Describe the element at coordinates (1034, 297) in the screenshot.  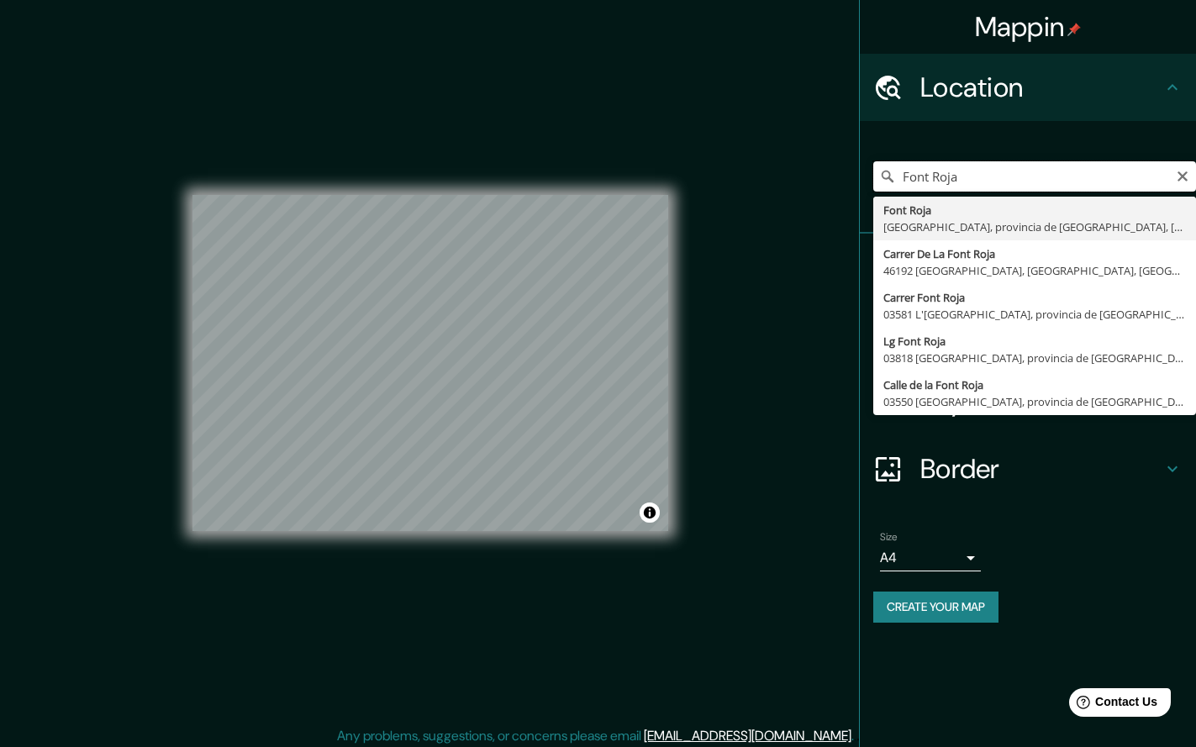
I see `div: Carrer Font Roja` at that location.